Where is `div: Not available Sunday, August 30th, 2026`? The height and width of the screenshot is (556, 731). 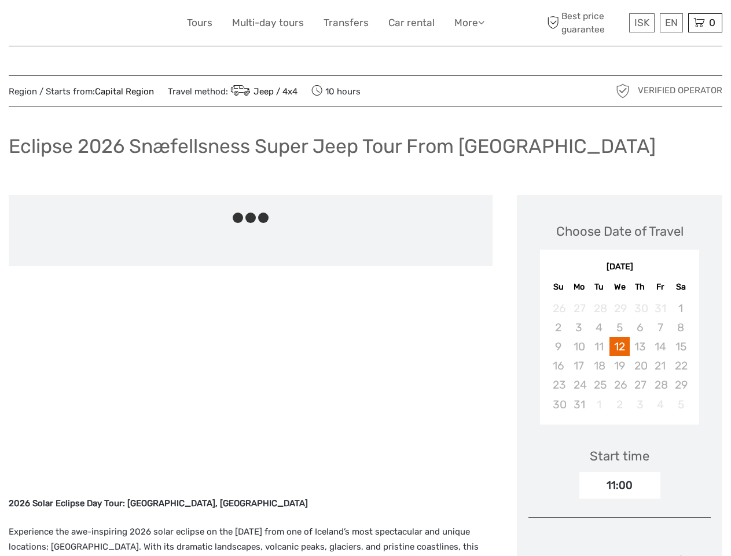 div: Not available Sunday, August 30th, 2026 is located at coordinates (558, 404).